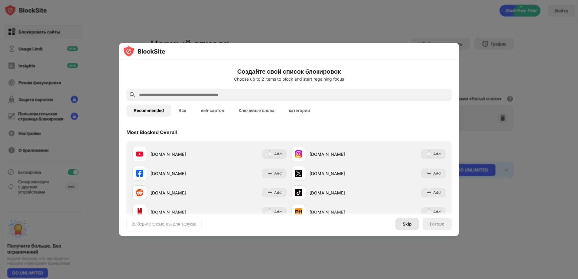 The height and width of the screenshot is (279, 578). Describe the element at coordinates (132, 95) in the screenshot. I see `img: search.svg` at that location.